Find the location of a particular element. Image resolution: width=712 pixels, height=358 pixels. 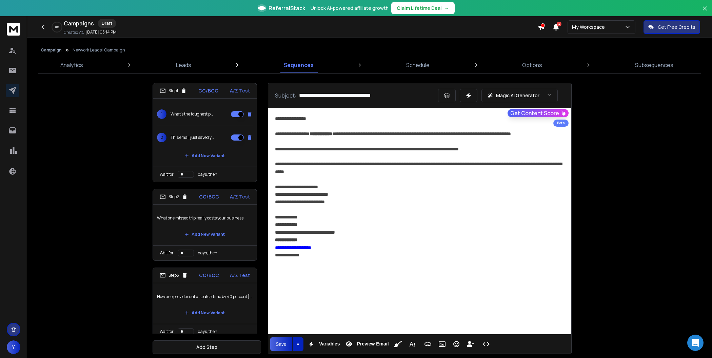

li: Step1CC/BCCA/Z Test1What’s the toughest part of your day — scheduling or staying on schedule?2Thi... is located at coordinates (205, 133).